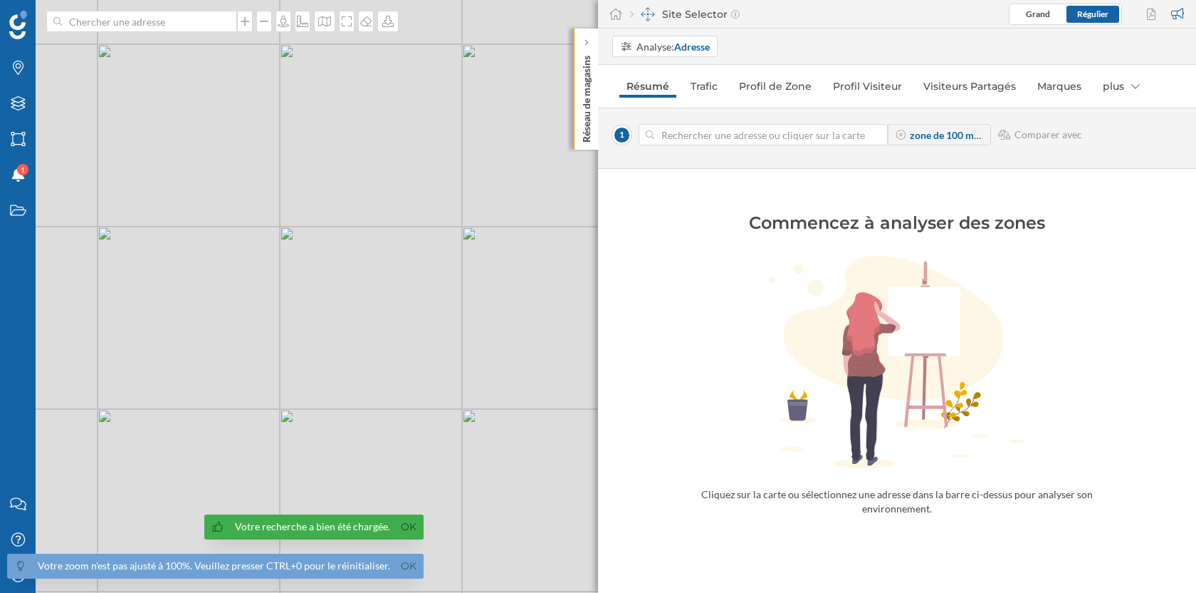 The height and width of the screenshot is (593, 1196). What do you see at coordinates (587, 96) in the screenshot?
I see `p: Réseau de magasins` at bounding box center [587, 96].